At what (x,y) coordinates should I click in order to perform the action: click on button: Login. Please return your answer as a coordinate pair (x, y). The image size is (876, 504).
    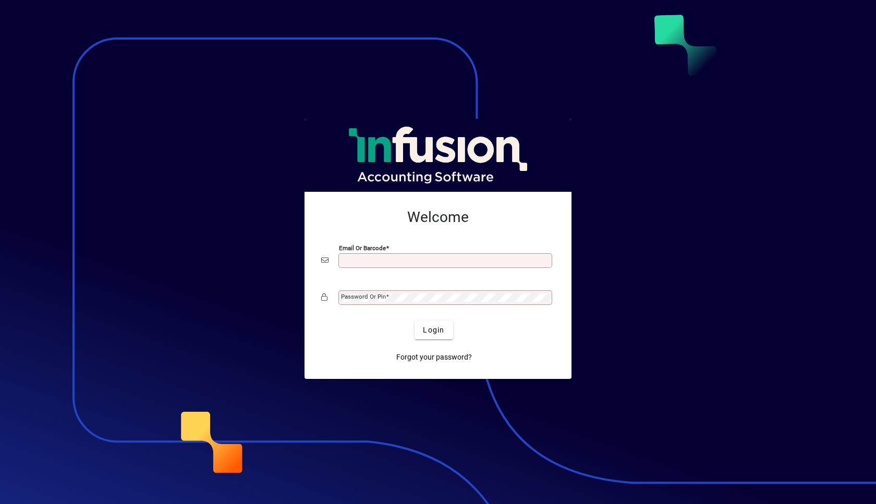
    Looking at the image, I should click on (433, 330).